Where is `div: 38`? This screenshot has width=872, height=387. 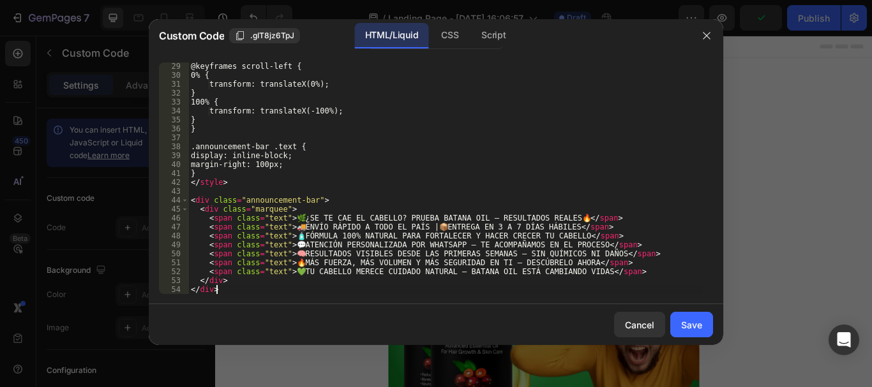
div: 38 is located at coordinates (174, 147).